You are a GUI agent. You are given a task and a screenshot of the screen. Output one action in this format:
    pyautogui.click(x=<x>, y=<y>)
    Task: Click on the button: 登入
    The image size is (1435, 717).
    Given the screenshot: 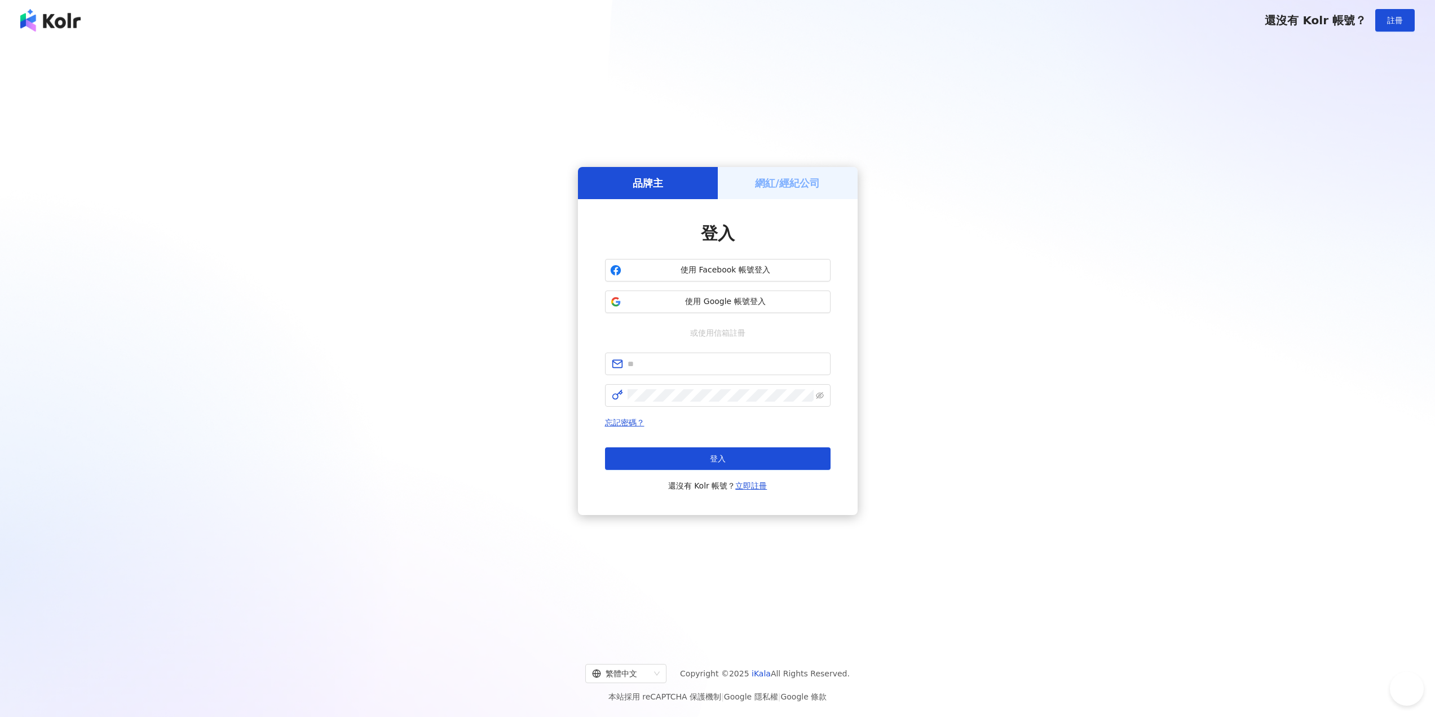 What is the action you would take?
    pyautogui.click(x=718, y=459)
    